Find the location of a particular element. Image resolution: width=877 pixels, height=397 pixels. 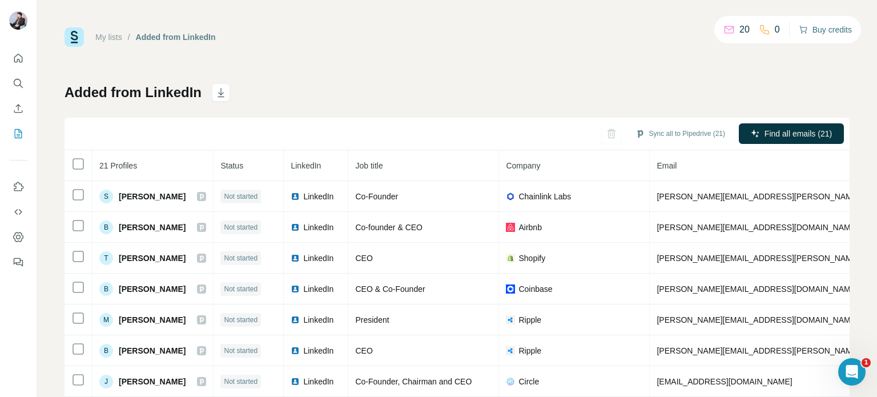

button: Dashboard is located at coordinates (18, 237).